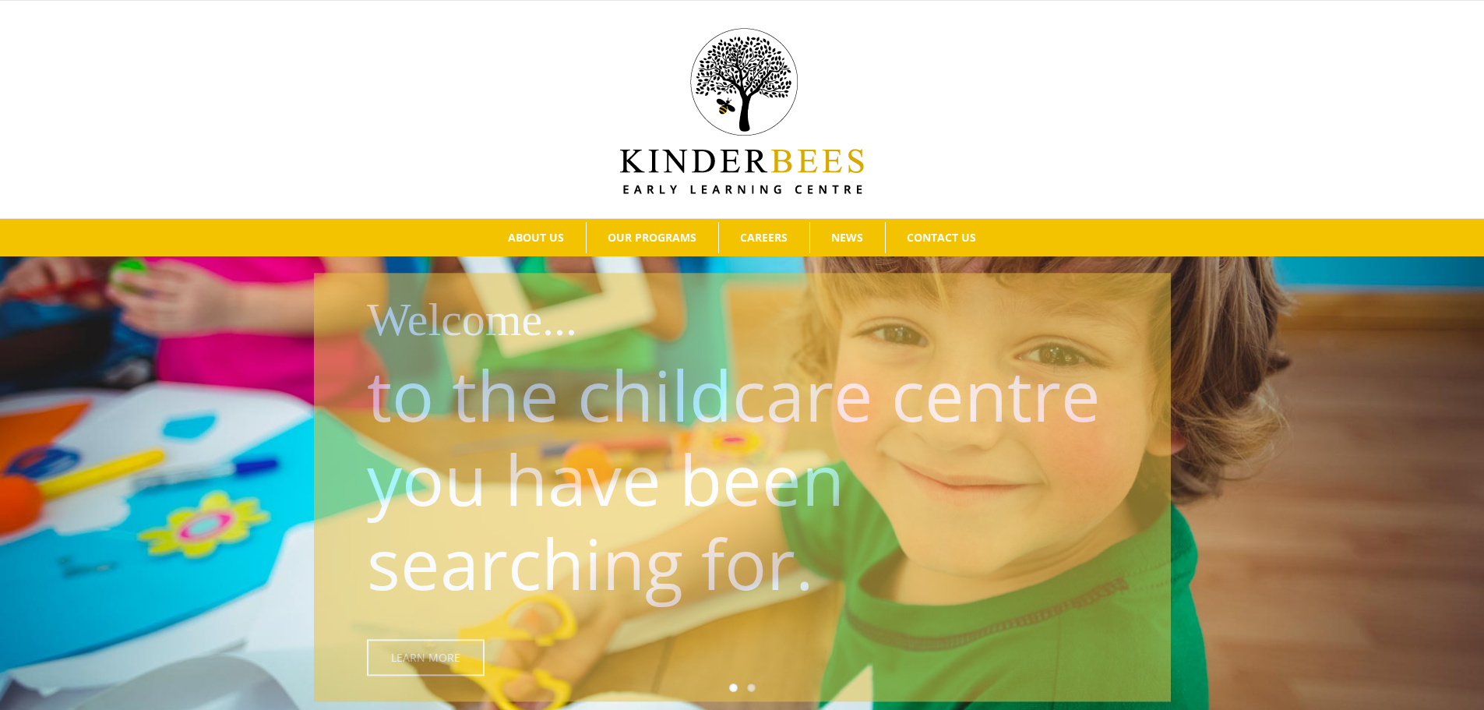 This screenshot has width=1484, height=710. Describe the element at coordinates (733, 687) in the screenshot. I see `a: 1` at that location.